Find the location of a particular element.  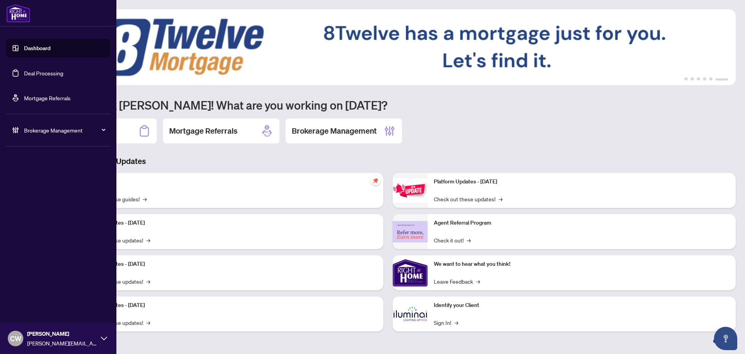

h2: Brokerage Management is located at coordinates (334, 131).